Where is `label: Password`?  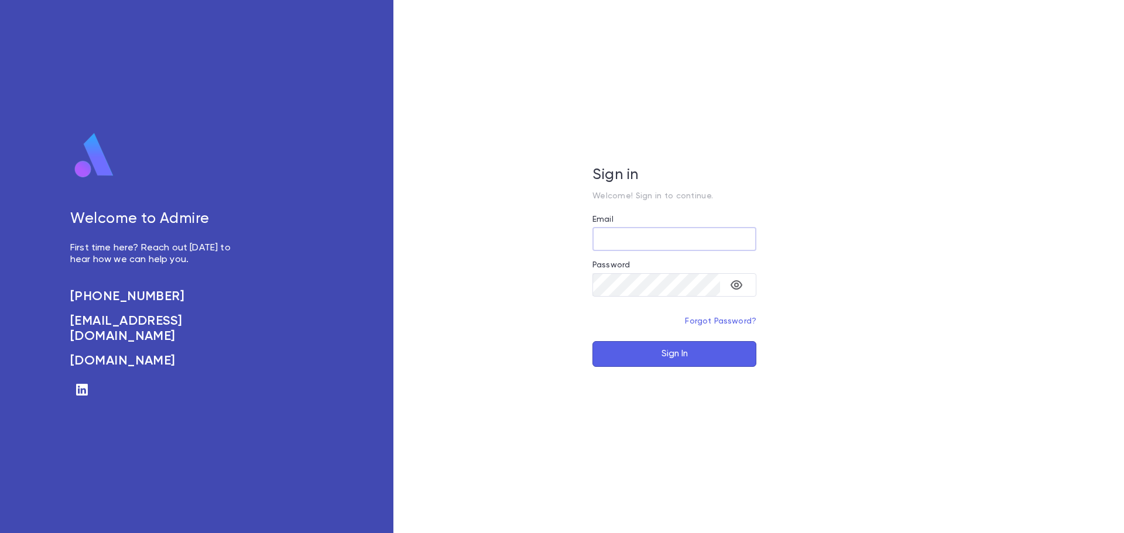
label: Password is located at coordinates (611, 265).